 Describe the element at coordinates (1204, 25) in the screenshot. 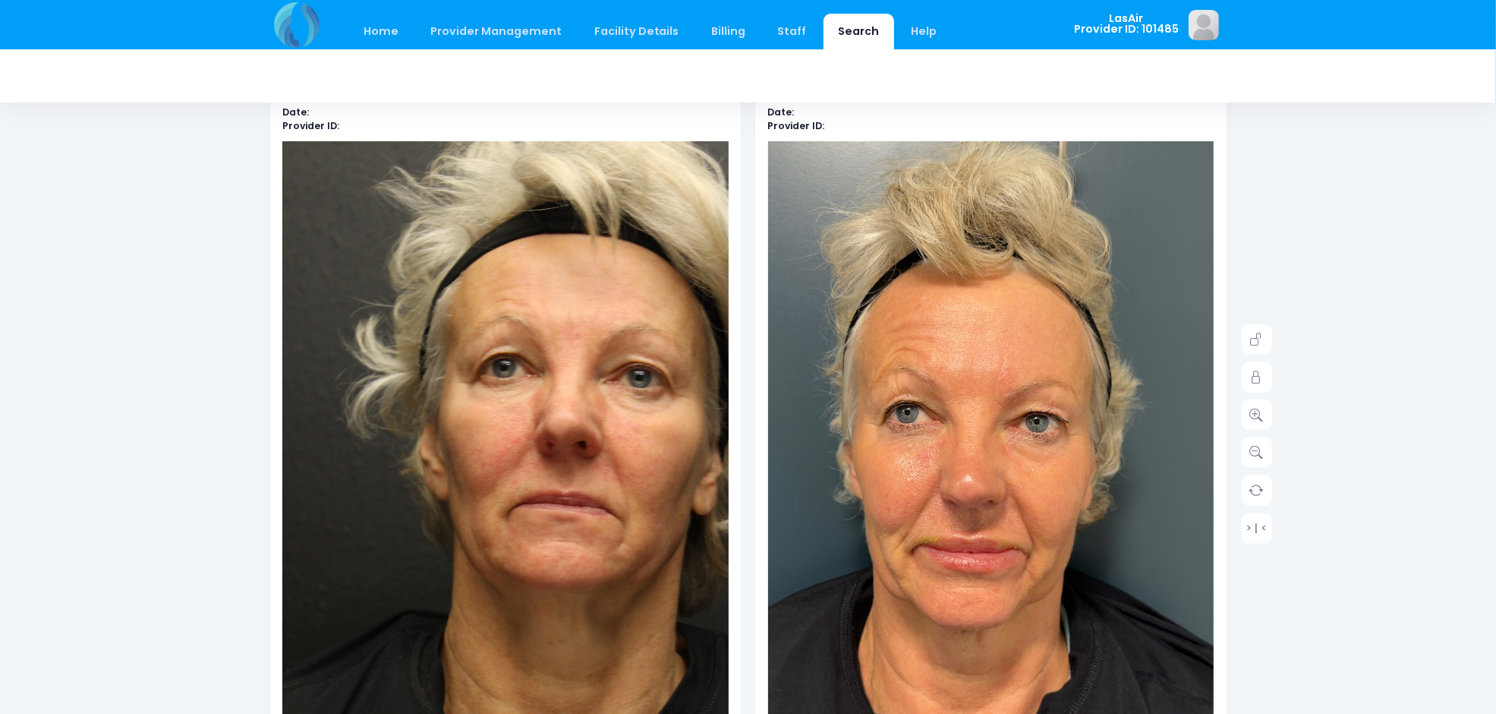

I see `img: image` at that location.